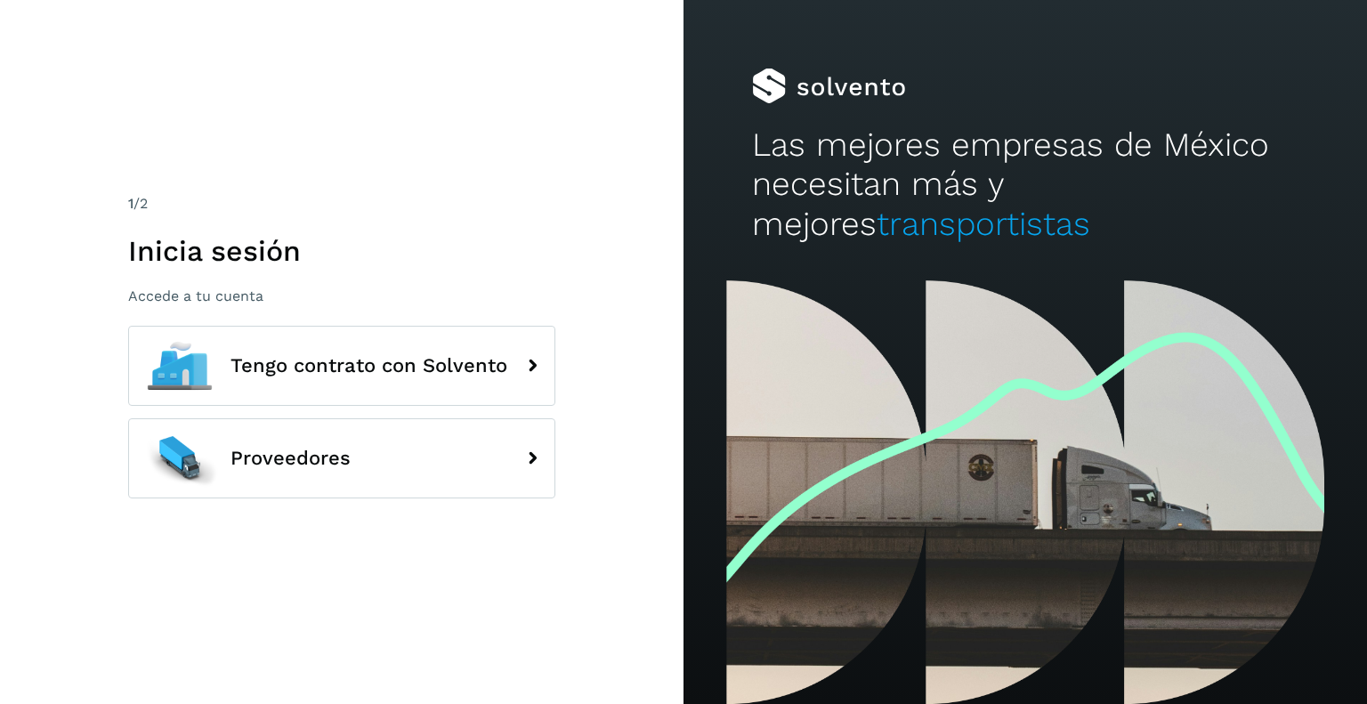 This screenshot has width=1367, height=704. What do you see at coordinates (342, 366) in the screenshot?
I see `button: Tengo contrato con Solvento` at bounding box center [342, 366].